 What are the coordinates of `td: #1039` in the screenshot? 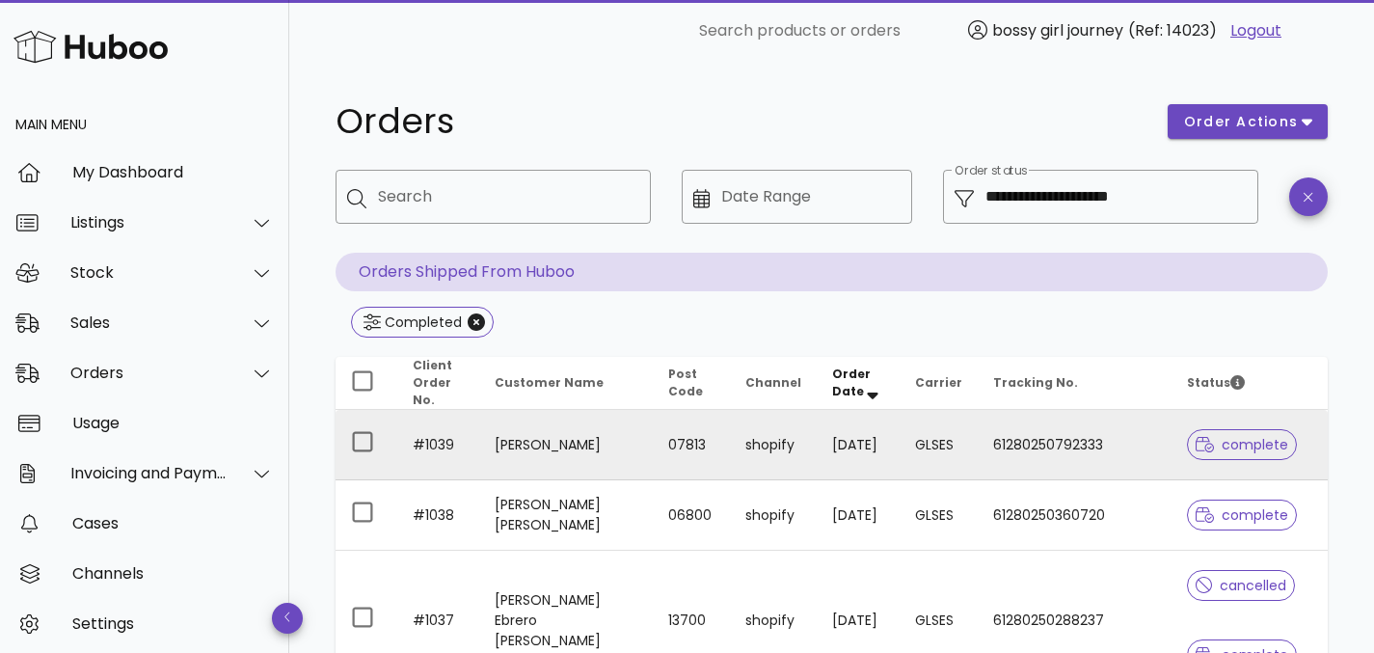 It's located at (438, 445).